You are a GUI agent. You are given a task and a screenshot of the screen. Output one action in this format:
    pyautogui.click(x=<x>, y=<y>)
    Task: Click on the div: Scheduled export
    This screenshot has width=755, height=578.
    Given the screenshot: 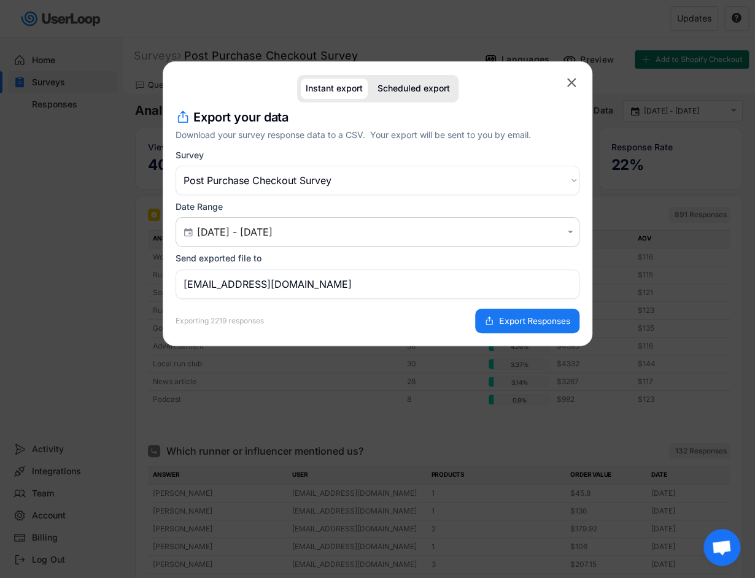 What is the action you would take?
    pyautogui.click(x=414, y=88)
    